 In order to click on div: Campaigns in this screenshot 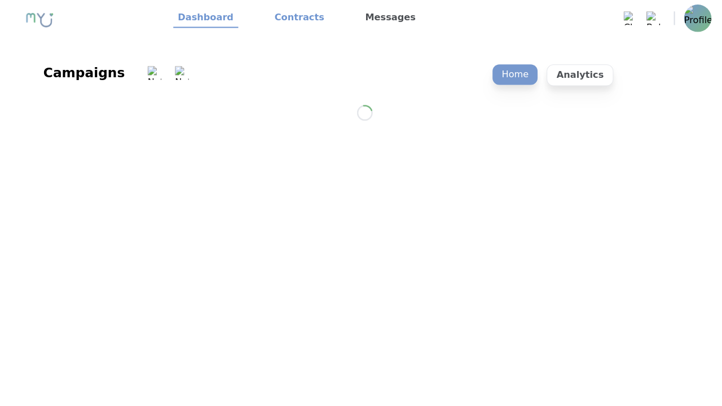, I will do `click(83, 72)`.